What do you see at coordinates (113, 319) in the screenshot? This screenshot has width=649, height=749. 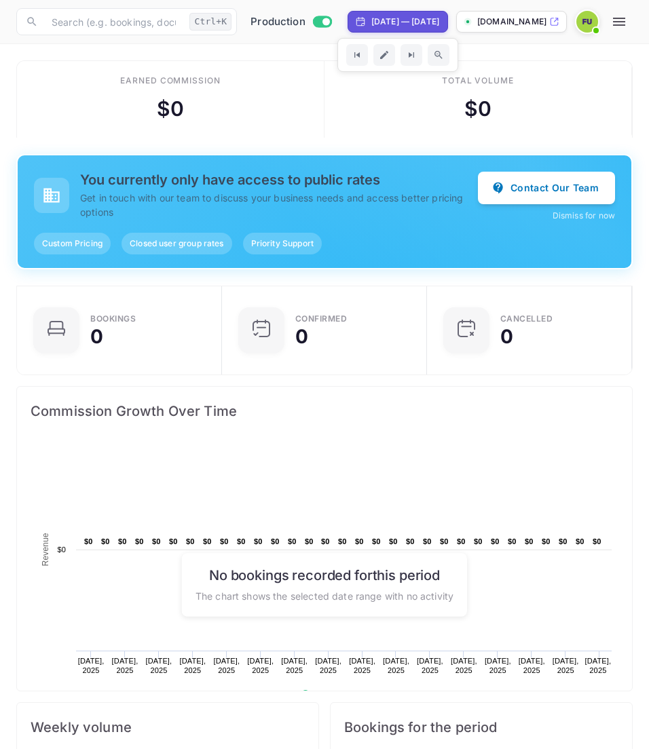 I see `div: Bookings` at bounding box center [113, 319].